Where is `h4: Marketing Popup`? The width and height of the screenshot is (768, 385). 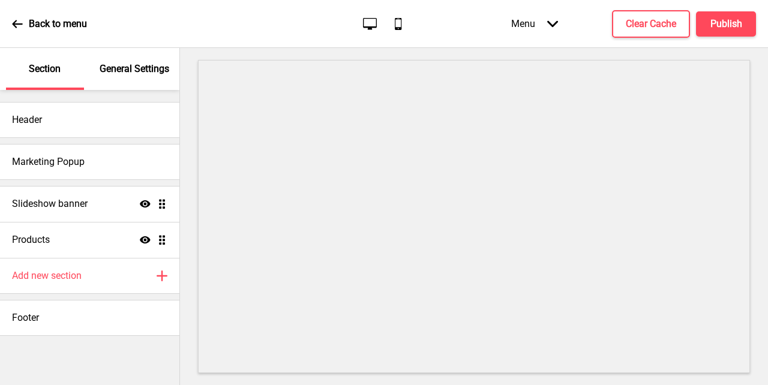
h4: Marketing Popup is located at coordinates (48, 162).